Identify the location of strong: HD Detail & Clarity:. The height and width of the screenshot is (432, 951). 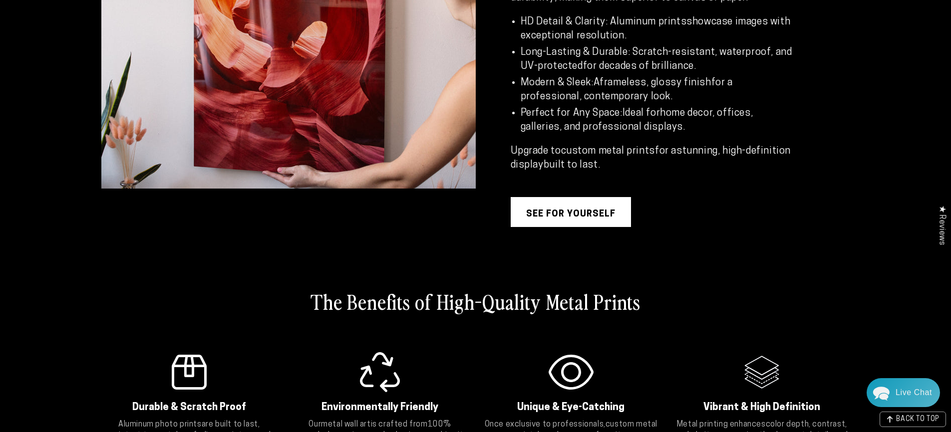
(564, 22).